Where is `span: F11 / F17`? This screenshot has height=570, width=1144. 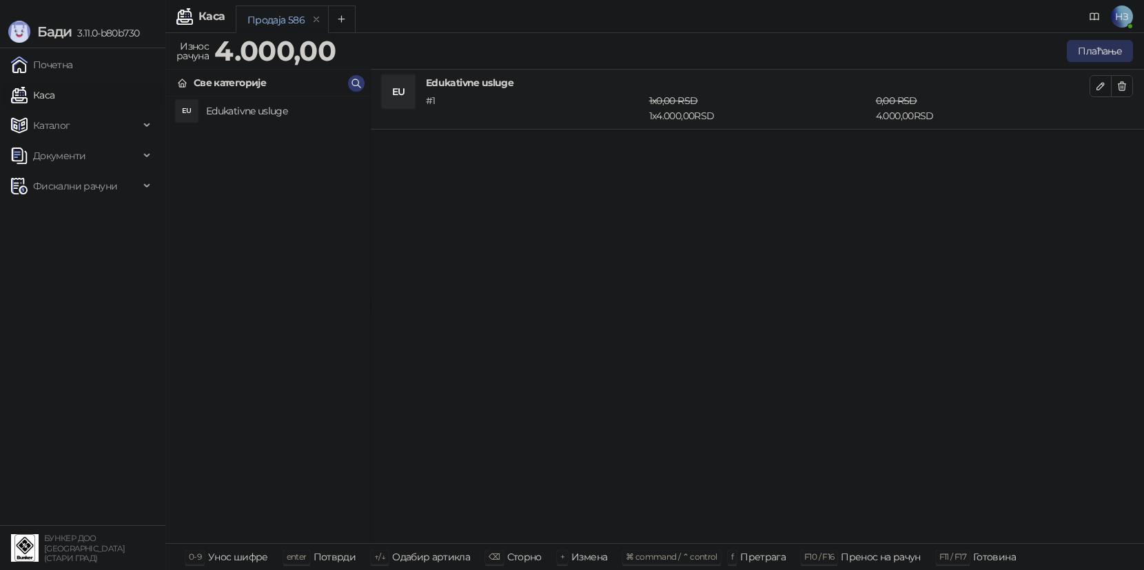
span: F11 / F17 is located at coordinates (952, 556).